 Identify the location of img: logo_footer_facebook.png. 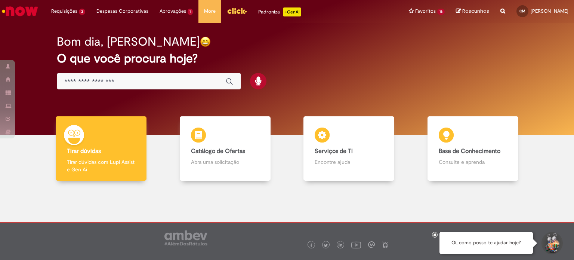
(311, 245).